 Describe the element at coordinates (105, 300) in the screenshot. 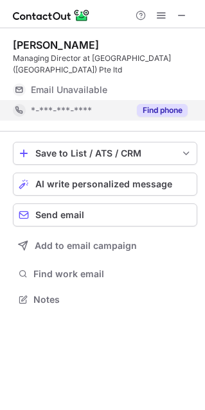

I see `button: Notes` at that location.